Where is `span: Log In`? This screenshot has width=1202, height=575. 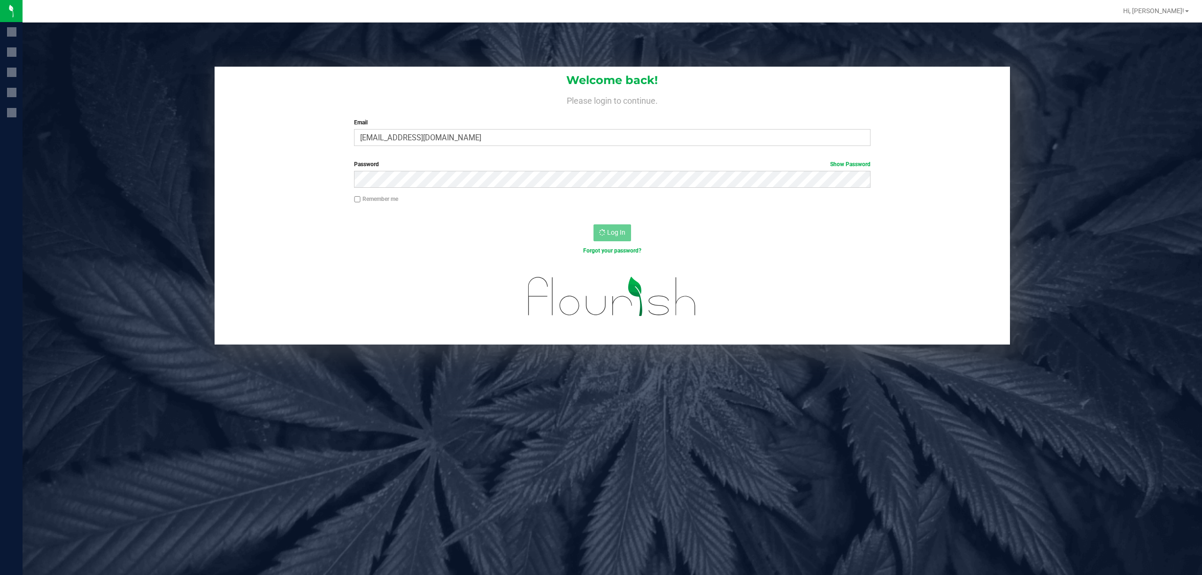
span: Log In is located at coordinates (616, 232).